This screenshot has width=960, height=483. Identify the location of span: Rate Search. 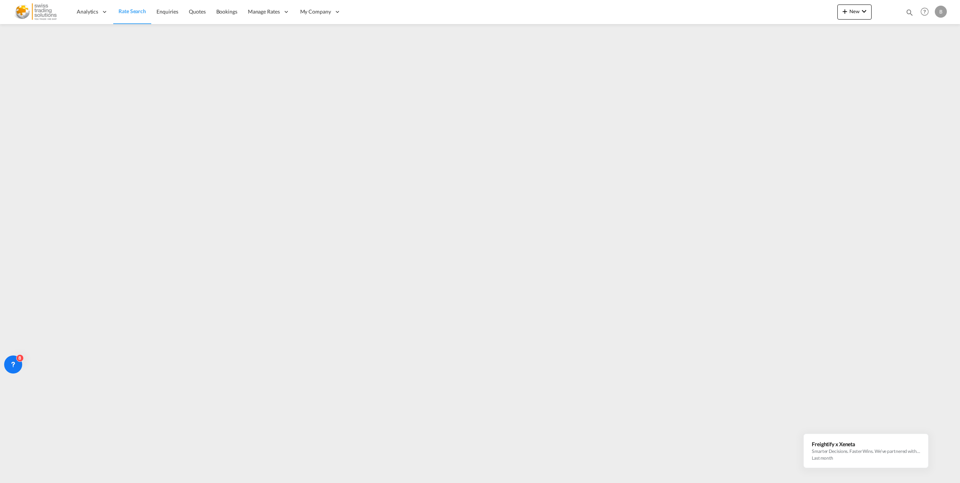
(132, 11).